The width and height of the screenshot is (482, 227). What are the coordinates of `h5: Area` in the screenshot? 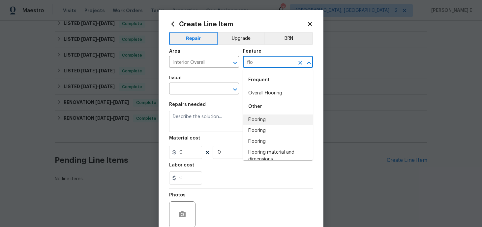 It's located at (175, 51).